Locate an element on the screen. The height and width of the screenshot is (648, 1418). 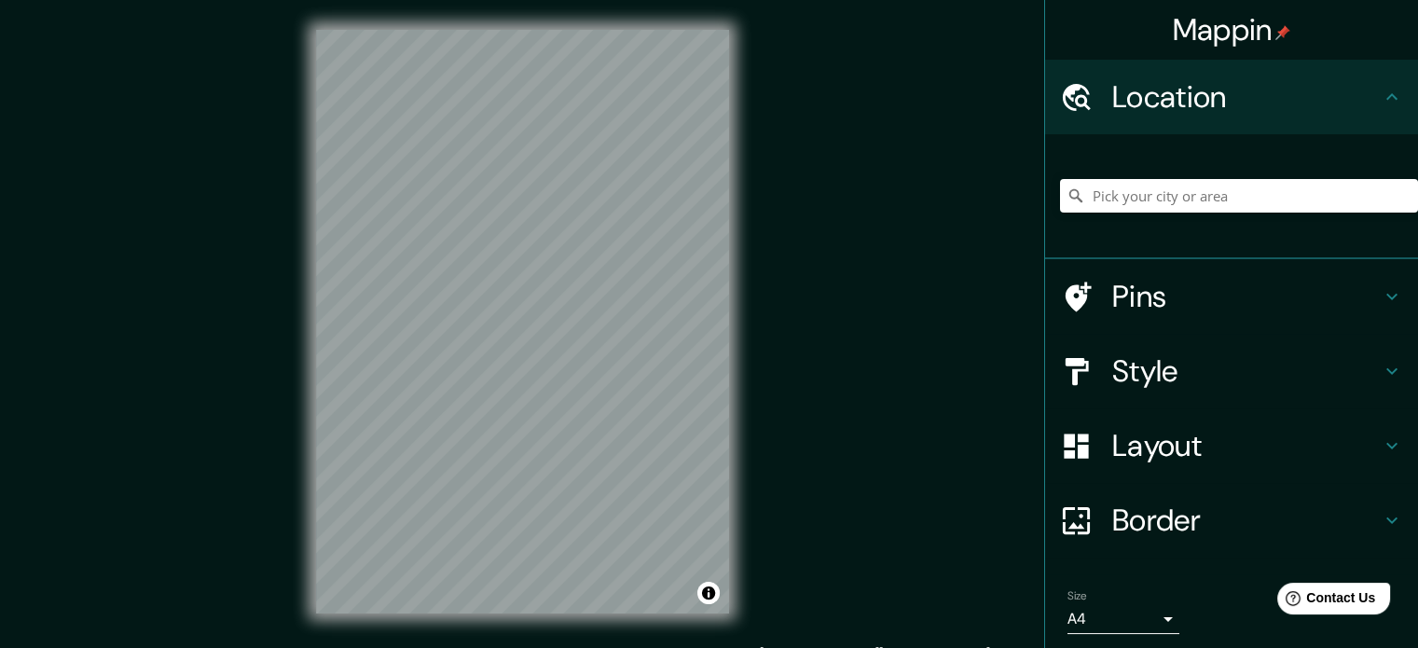
label: Size is located at coordinates (1077, 596).